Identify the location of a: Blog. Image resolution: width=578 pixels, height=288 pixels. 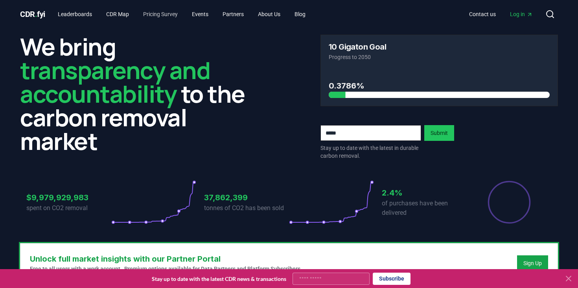
(300, 14).